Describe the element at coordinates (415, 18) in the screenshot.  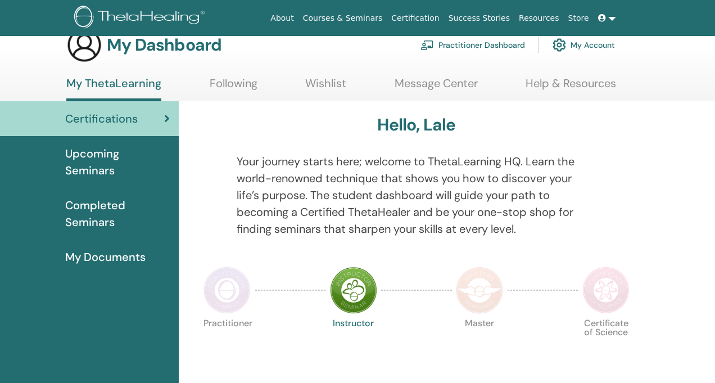
I see `a: Certification` at that location.